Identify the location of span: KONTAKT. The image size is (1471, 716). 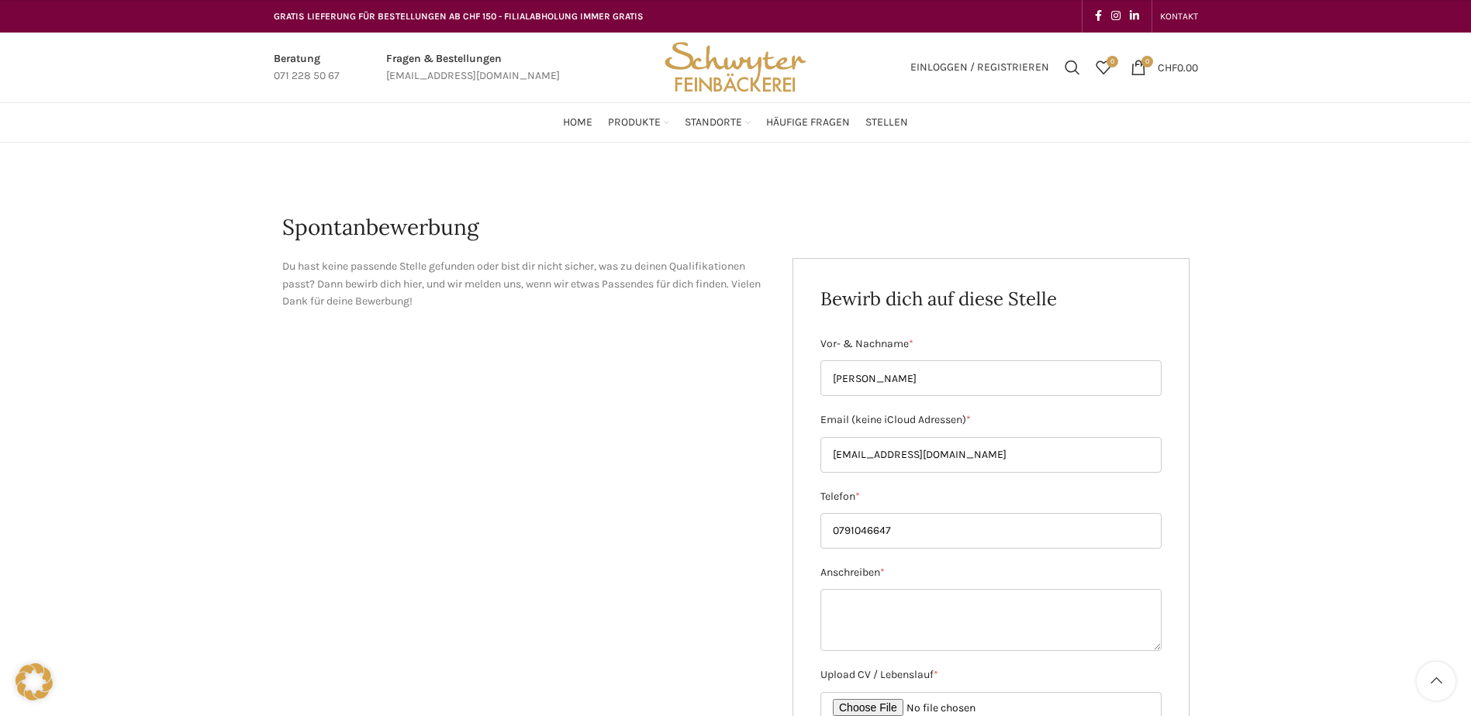
(1179, 16).